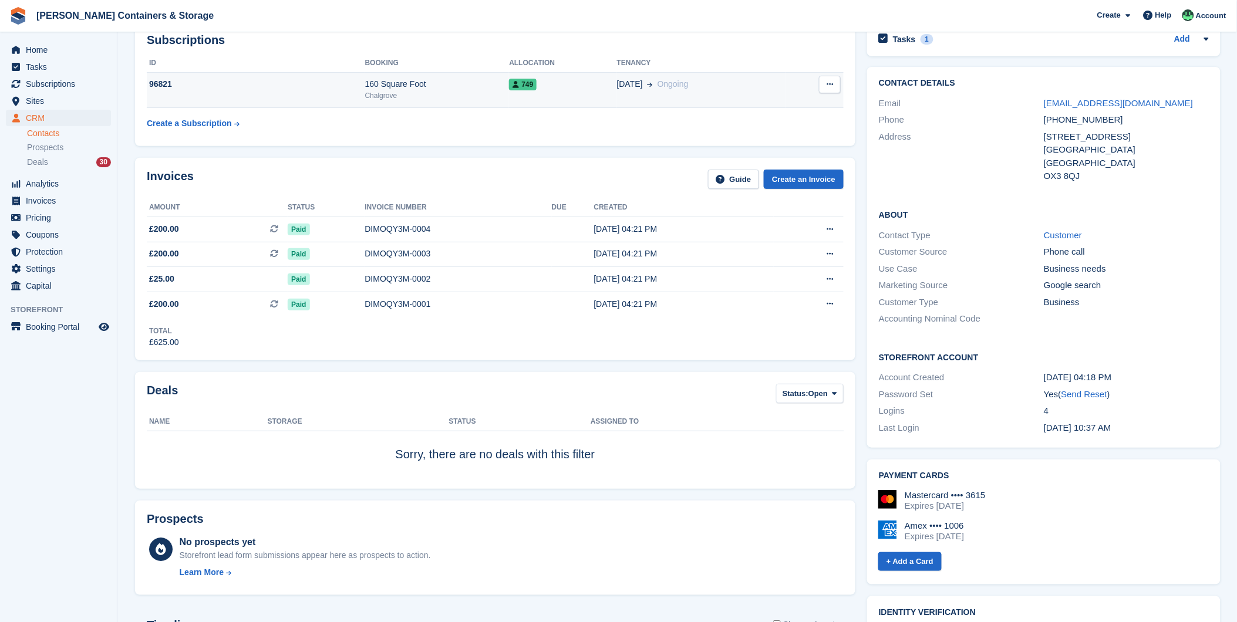  Describe the element at coordinates (717, 422) in the screenshot. I see `th: Assigned to` at that location.